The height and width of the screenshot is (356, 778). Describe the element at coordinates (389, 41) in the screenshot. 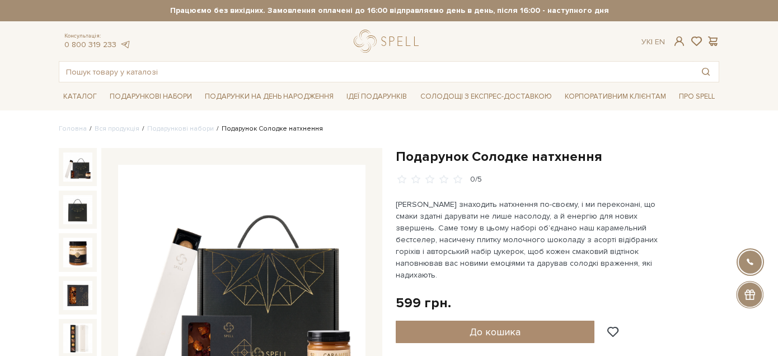

I see `a: logo` at that location.